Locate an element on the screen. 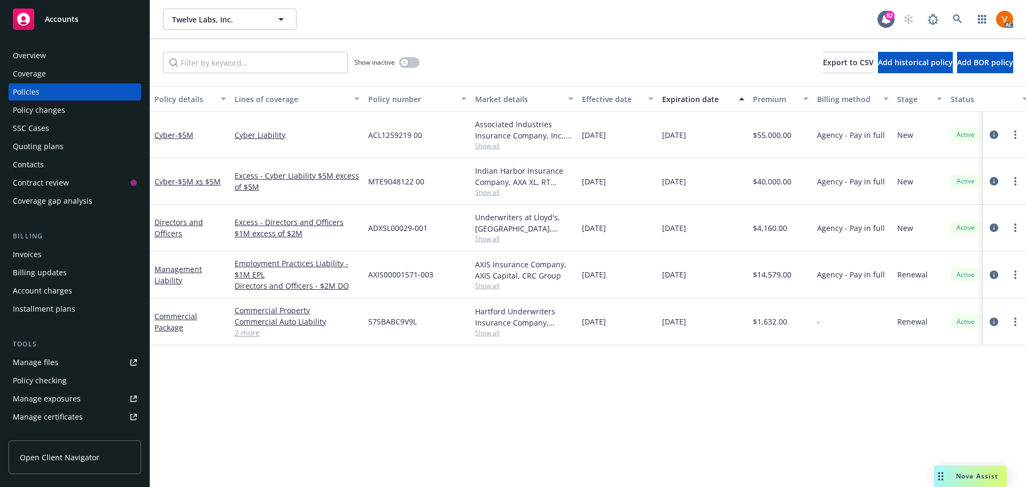 The image size is (1026, 487). div: Stage is located at coordinates (914, 99).